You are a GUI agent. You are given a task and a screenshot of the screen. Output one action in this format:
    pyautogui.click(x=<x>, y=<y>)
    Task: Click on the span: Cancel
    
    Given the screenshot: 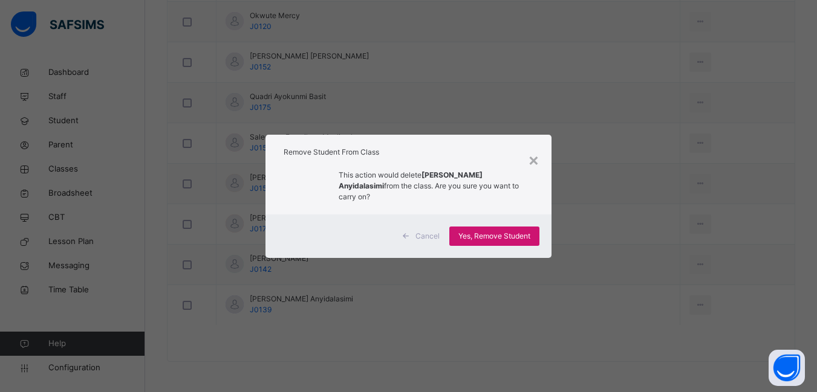 What is the action you would take?
    pyautogui.click(x=427, y=236)
    